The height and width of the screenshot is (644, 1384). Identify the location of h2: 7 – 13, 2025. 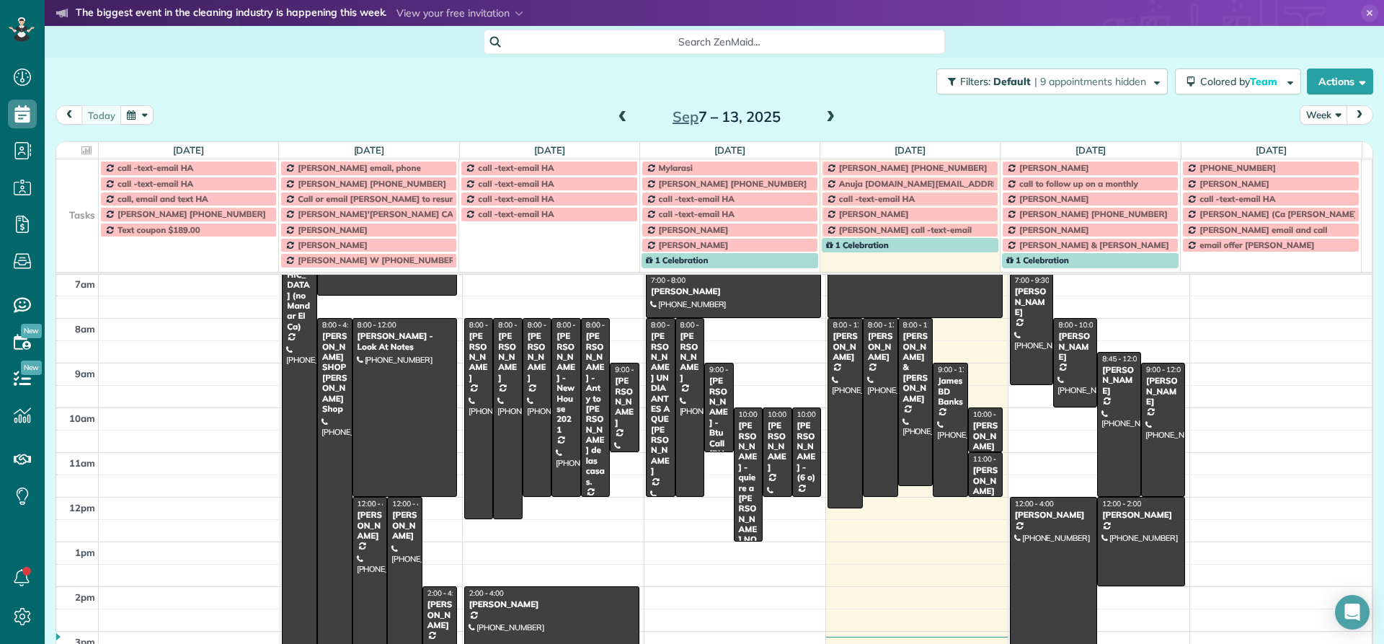
(727, 117).